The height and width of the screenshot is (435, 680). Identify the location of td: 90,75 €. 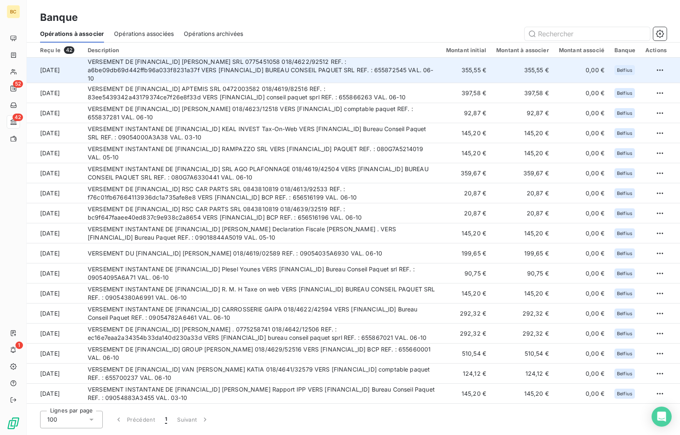
(522, 273).